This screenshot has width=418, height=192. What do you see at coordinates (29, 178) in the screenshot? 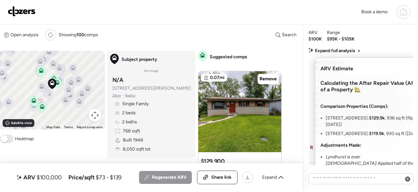
I see `span: ARV` at bounding box center [29, 178].